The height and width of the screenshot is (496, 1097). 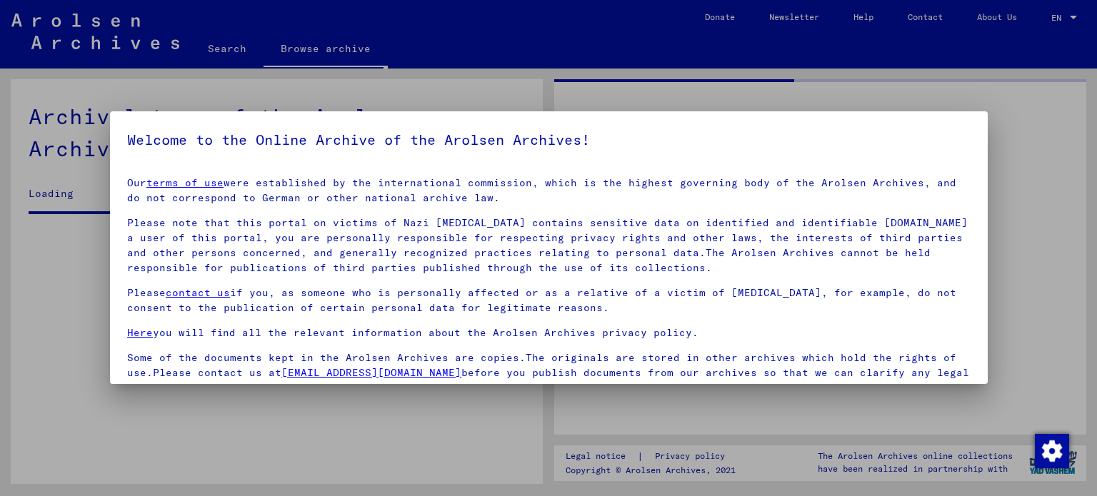 I want to click on h5: Welcome to the Online Archive of the Arolsen Archives!, so click(x=548, y=140).